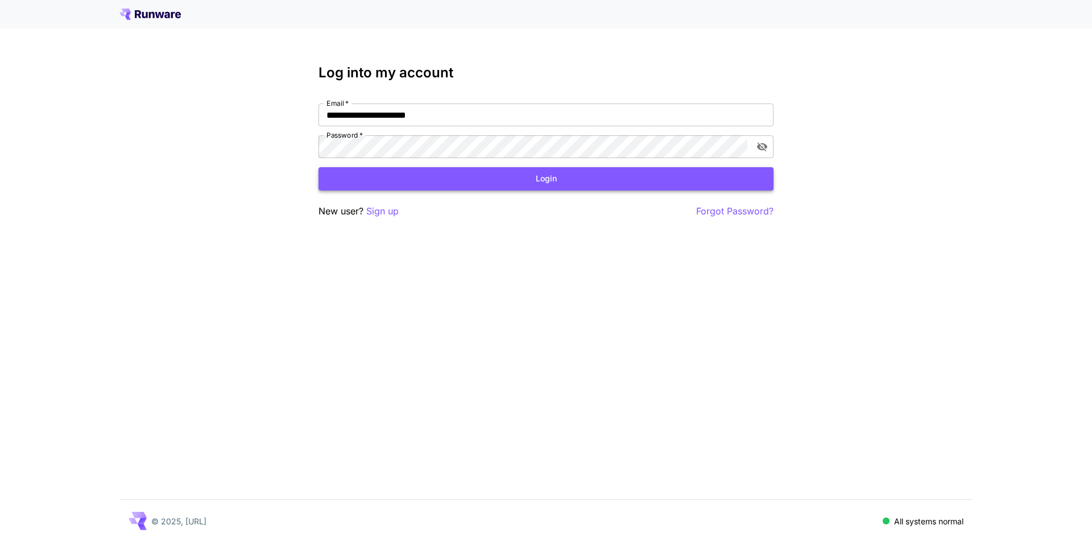 This screenshot has height=542, width=1092. What do you see at coordinates (735, 211) in the screenshot?
I see `button: Forgot Password?` at bounding box center [735, 211].